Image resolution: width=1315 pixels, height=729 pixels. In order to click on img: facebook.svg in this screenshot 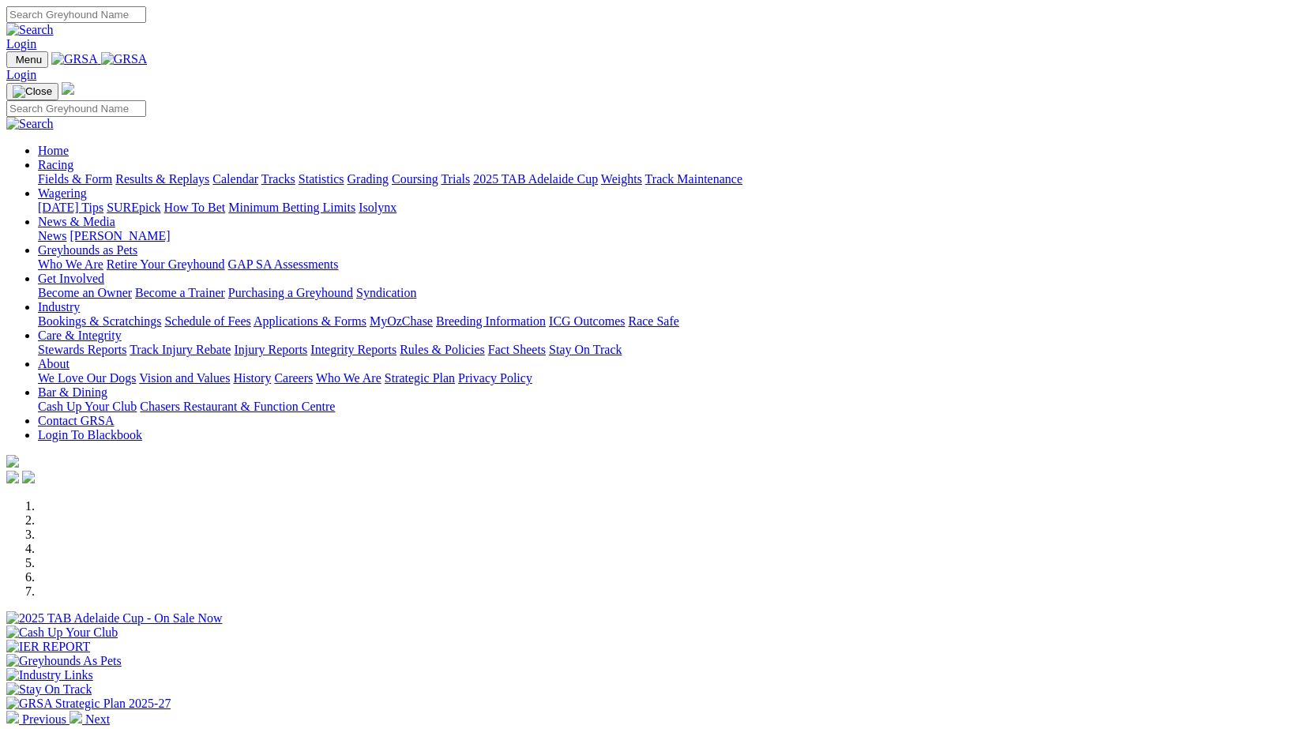, I will do `click(13, 477)`.